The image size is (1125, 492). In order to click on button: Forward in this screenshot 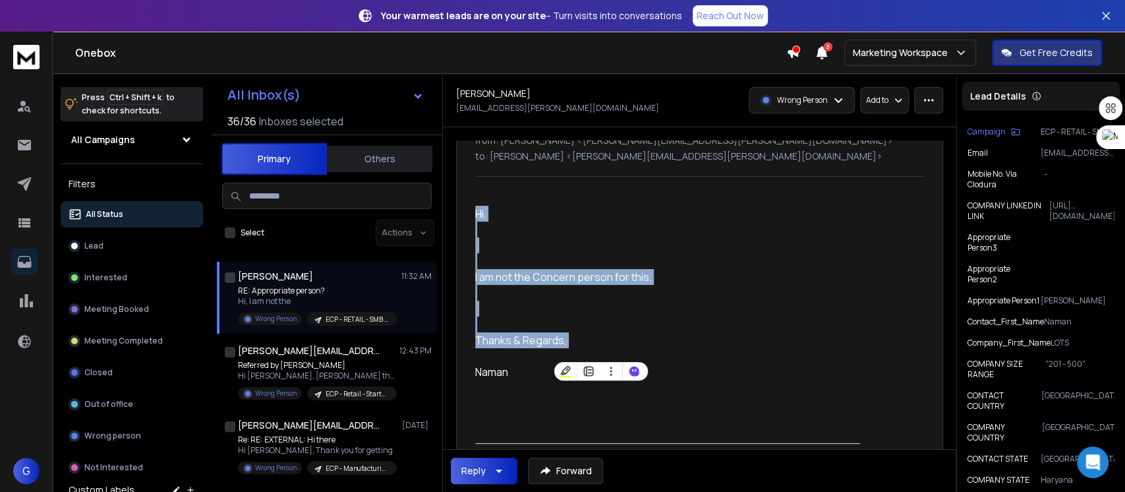, I will do `click(565, 470)`.